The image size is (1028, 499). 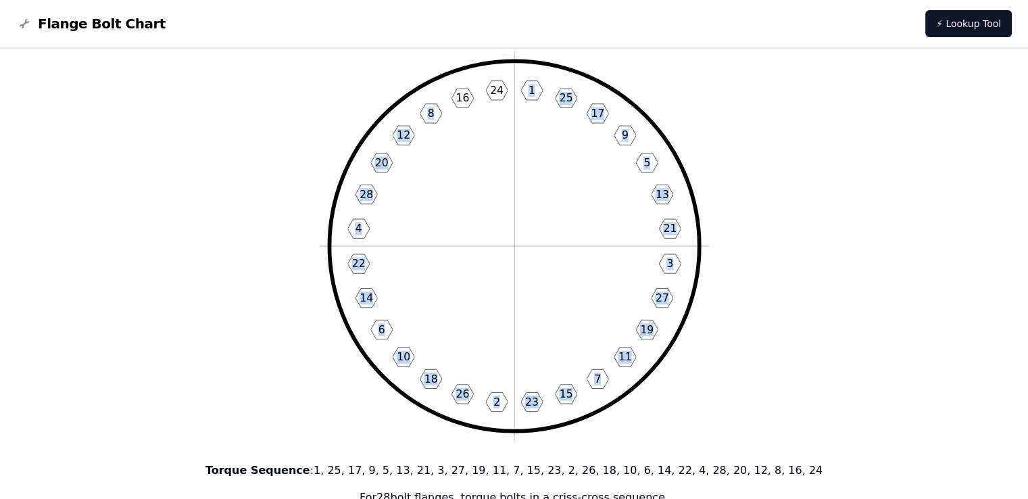 What do you see at coordinates (531, 402) in the screenshot?
I see `text: 23` at bounding box center [531, 402].